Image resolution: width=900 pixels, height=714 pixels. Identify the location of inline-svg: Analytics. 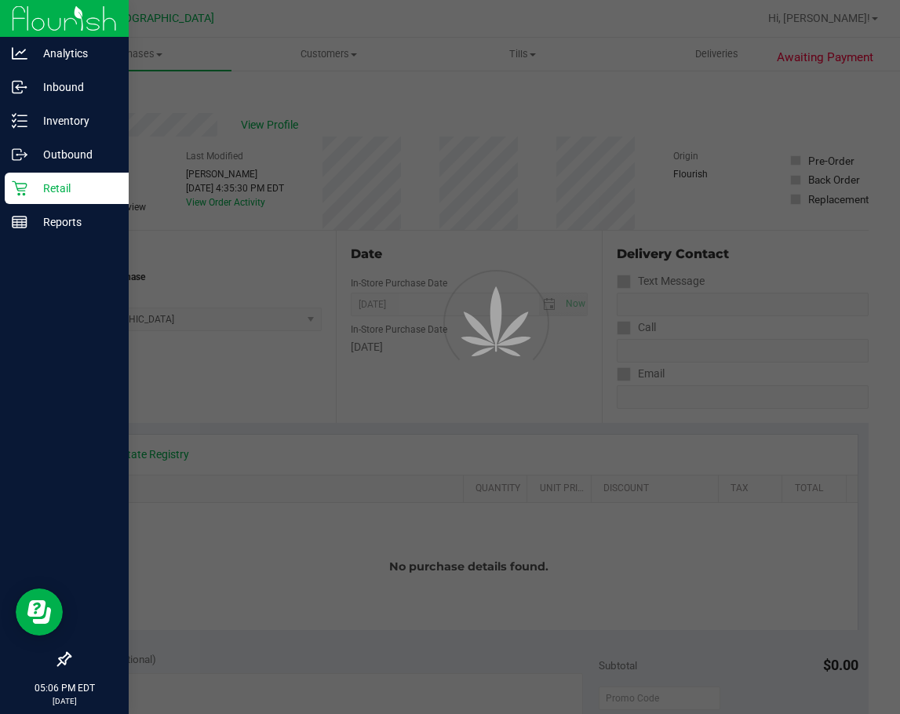
(20, 53).